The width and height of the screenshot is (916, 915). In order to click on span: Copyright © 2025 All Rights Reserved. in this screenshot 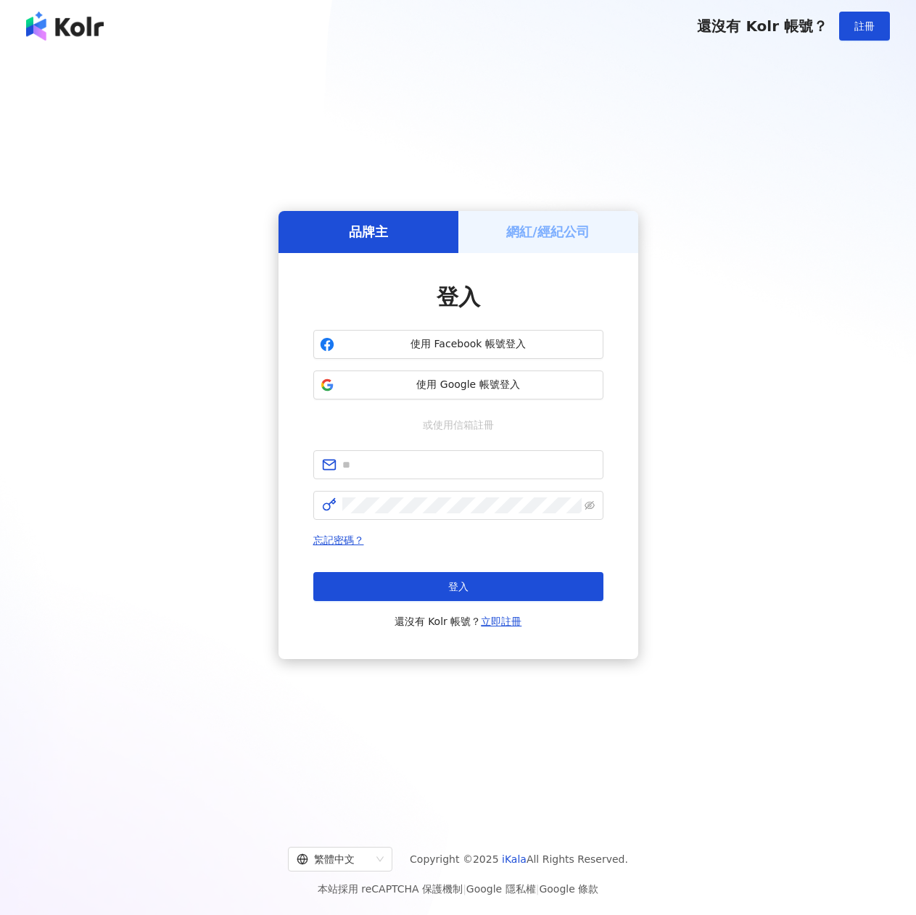, I will do `click(518, 859)`.